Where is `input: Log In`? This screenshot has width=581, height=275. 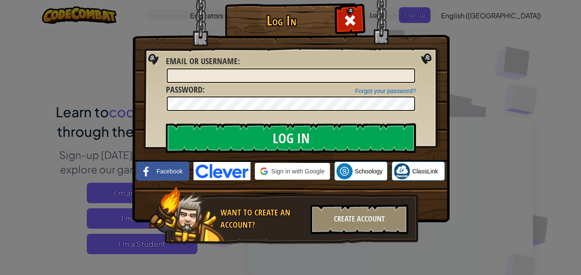
input: Log In is located at coordinates (291, 138).